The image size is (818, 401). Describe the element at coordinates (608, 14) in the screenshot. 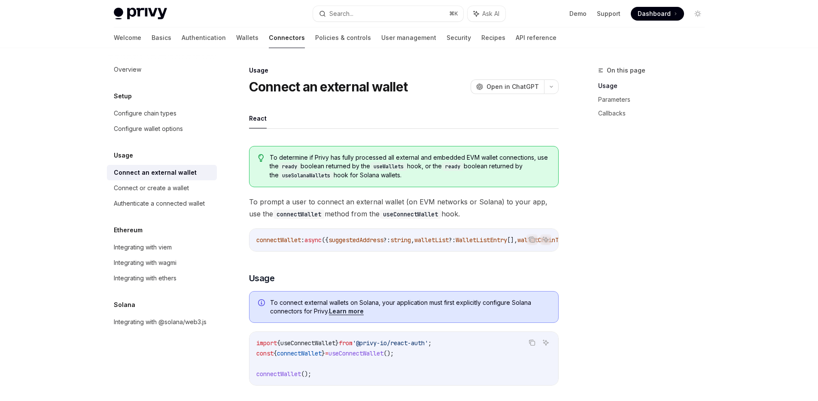

I see `a: Support` at that location.